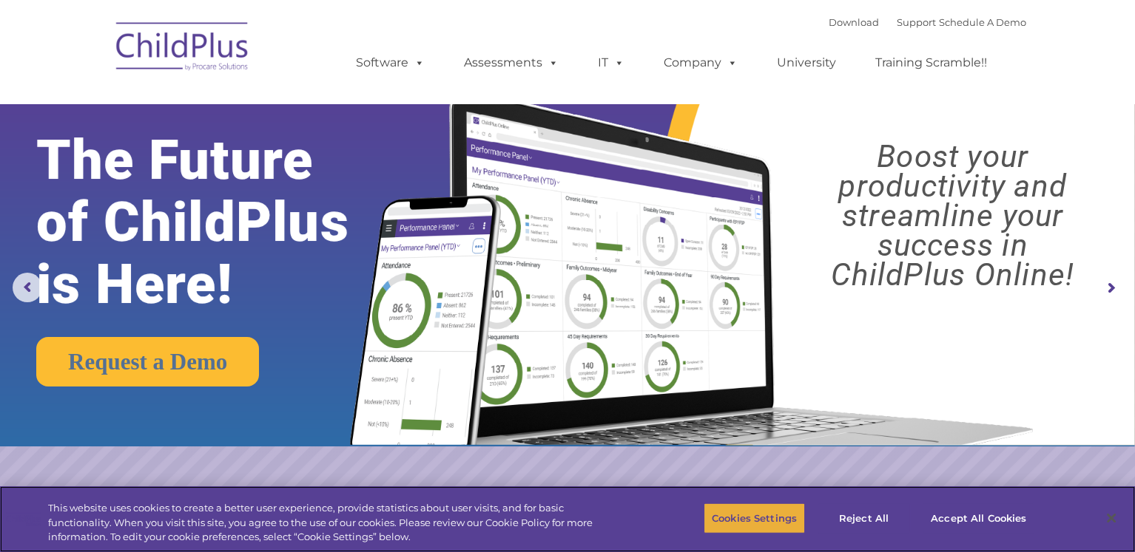 The width and height of the screenshot is (1135, 552). Describe the element at coordinates (336, 523) in the screenshot. I see `div: This website uses cookies to create a better user experience, provide statistics about user visit...` at that location.